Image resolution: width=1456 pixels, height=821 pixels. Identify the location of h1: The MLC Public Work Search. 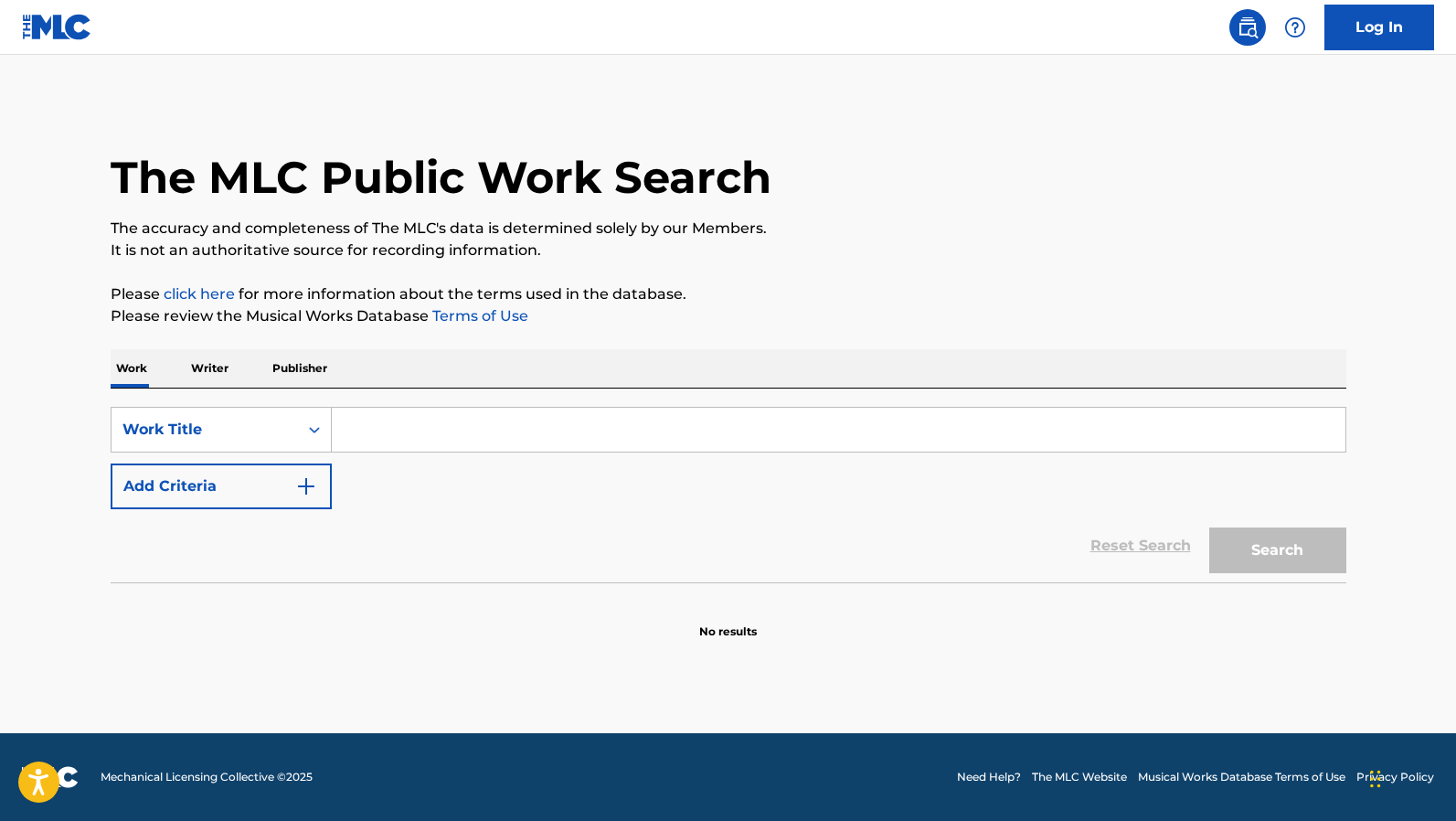
(441, 177).